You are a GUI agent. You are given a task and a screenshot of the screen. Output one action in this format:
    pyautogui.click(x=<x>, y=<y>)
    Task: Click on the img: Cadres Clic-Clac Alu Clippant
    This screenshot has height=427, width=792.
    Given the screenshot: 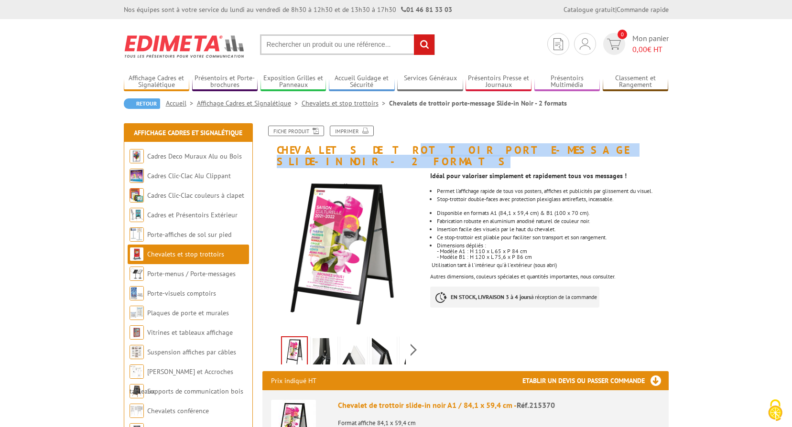 What is the action you would take?
    pyautogui.click(x=137, y=176)
    